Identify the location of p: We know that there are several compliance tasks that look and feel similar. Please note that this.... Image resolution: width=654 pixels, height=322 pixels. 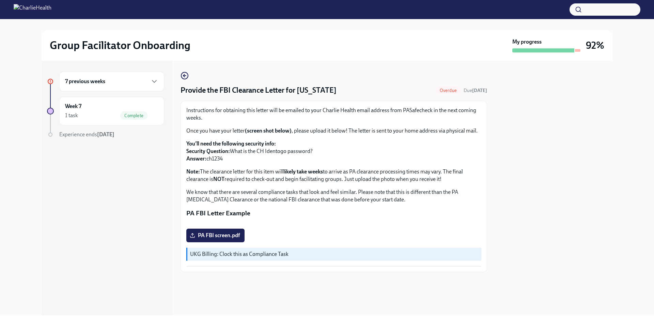
(334, 196).